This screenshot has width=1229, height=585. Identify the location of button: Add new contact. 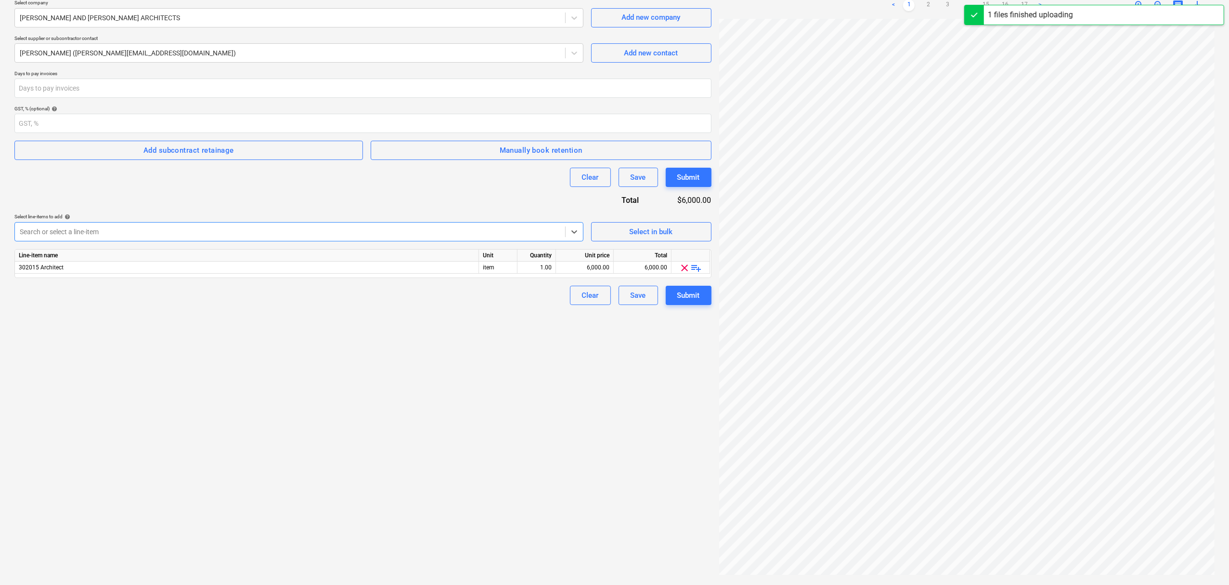
(651, 53).